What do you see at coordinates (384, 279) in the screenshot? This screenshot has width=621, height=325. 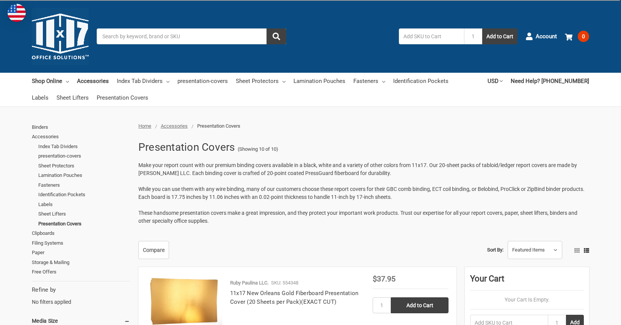 I see `span: $37.95` at bounding box center [384, 279].